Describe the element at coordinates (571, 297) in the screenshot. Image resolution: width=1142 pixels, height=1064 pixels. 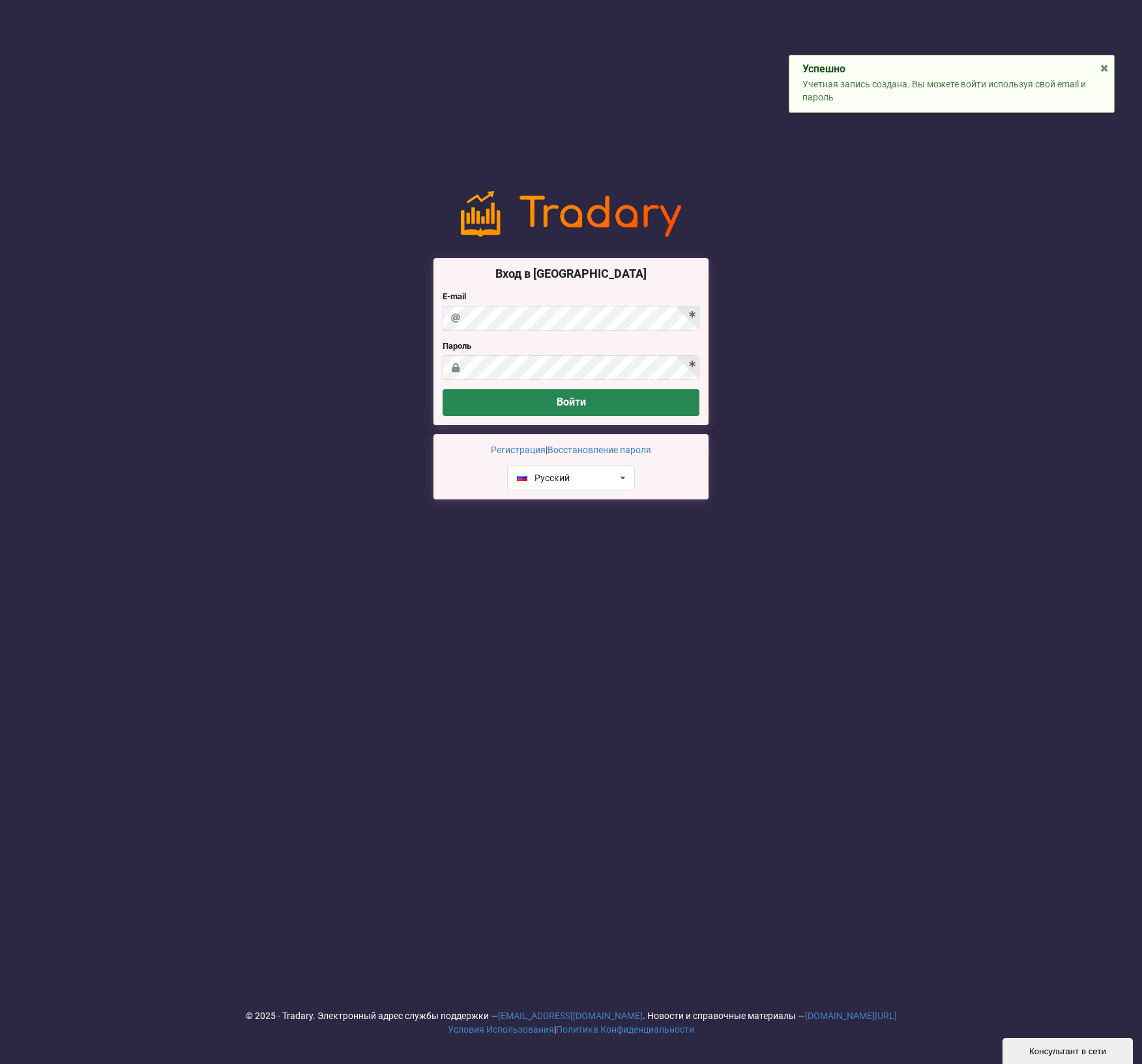
I see `label: E-mail` at that location.